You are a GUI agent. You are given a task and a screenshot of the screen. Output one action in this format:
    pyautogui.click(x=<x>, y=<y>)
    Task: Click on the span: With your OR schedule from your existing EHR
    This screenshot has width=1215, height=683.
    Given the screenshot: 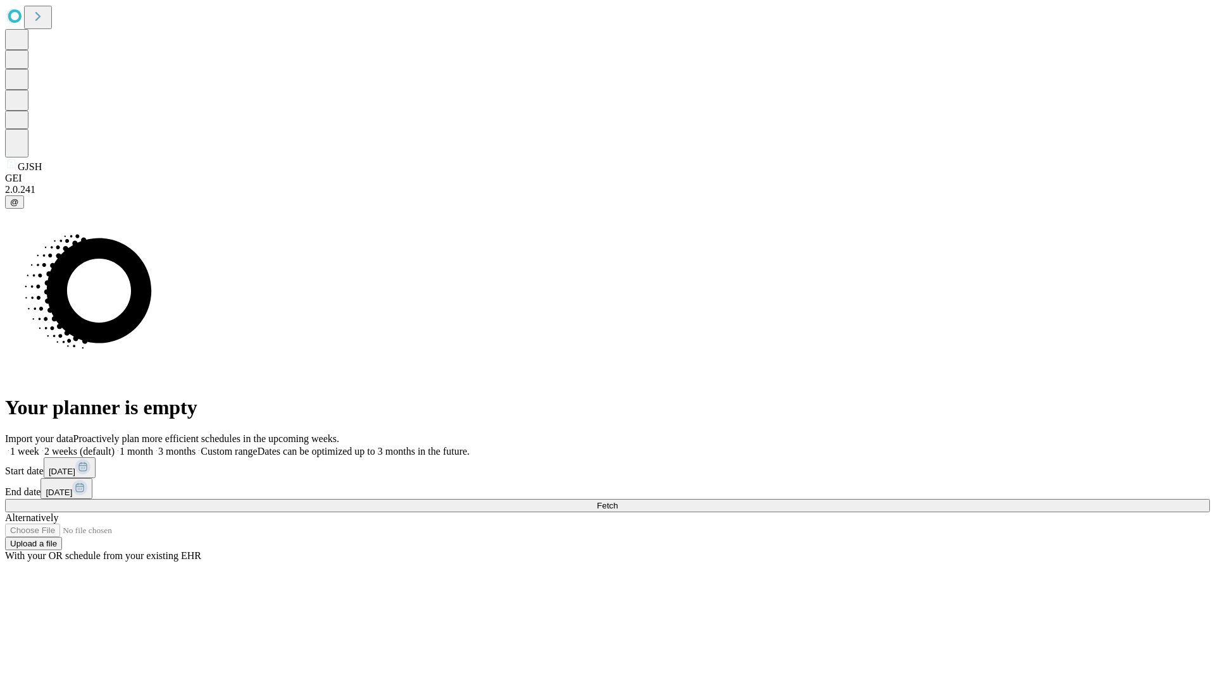 What is the action you would take?
    pyautogui.click(x=103, y=556)
    